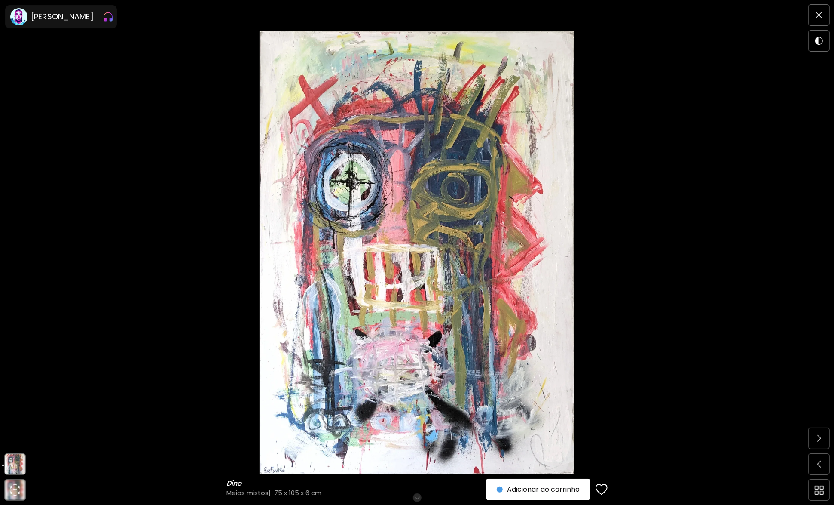 Image resolution: width=834 pixels, height=505 pixels. Describe the element at coordinates (371, 492) in the screenshot. I see `h4: Meios mistos | 75 x 105 x 6 cm` at that location.